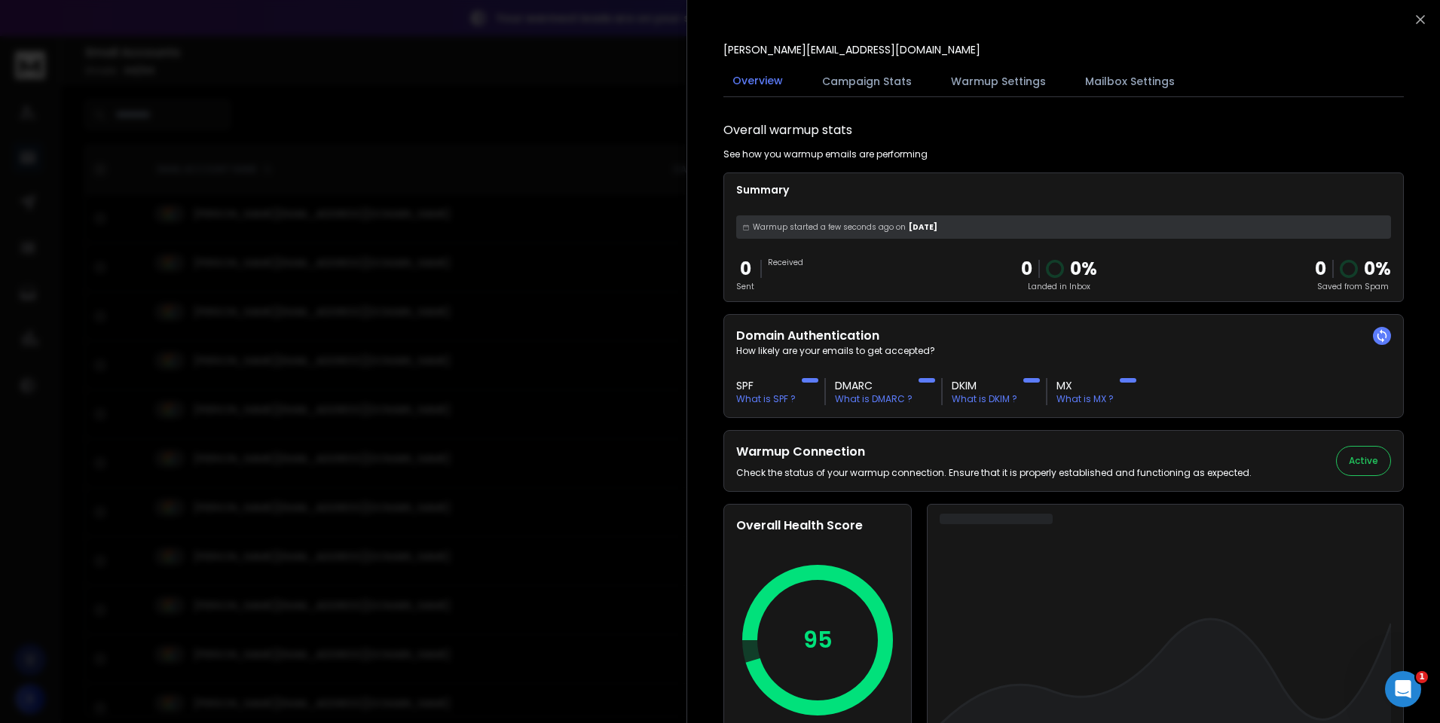 This screenshot has height=723, width=1440. Describe the element at coordinates (818, 526) in the screenshot. I see `h2: Overall Health Score` at that location.